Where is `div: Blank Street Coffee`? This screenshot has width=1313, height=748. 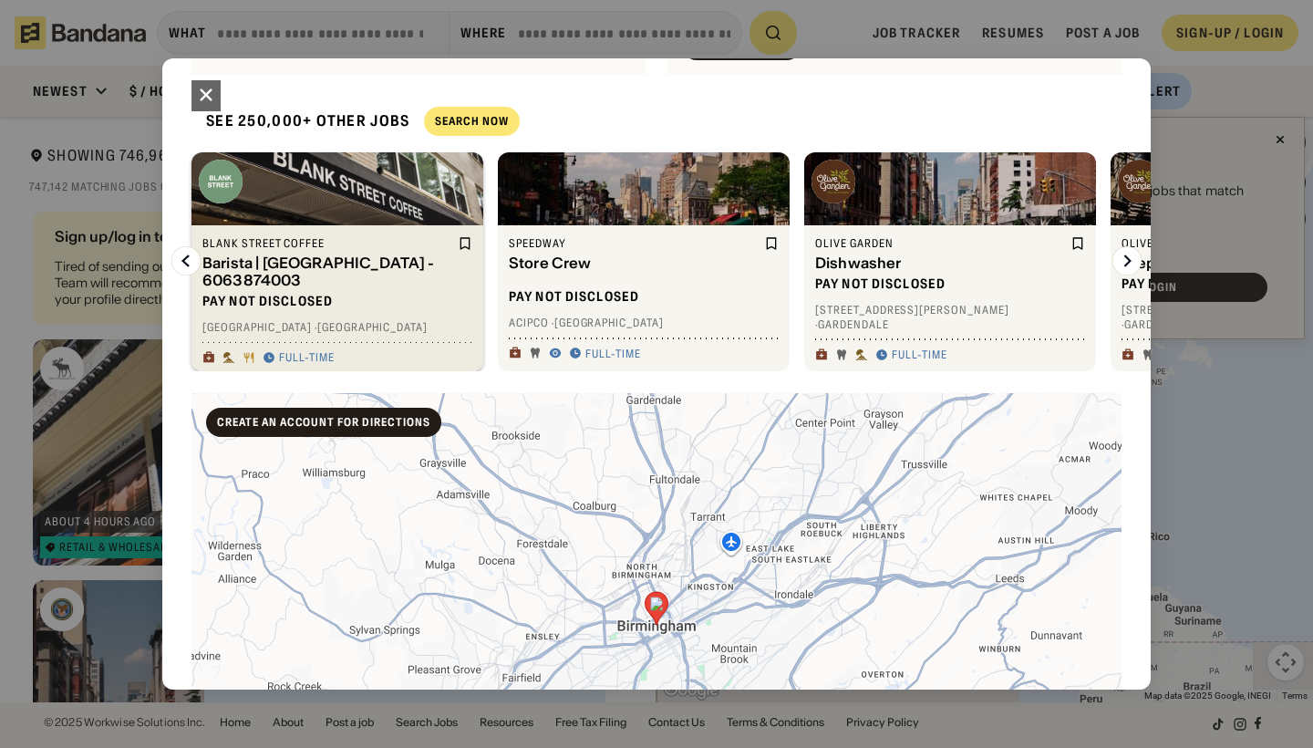 div: Blank Street Coffee is located at coordinates (328, 243).